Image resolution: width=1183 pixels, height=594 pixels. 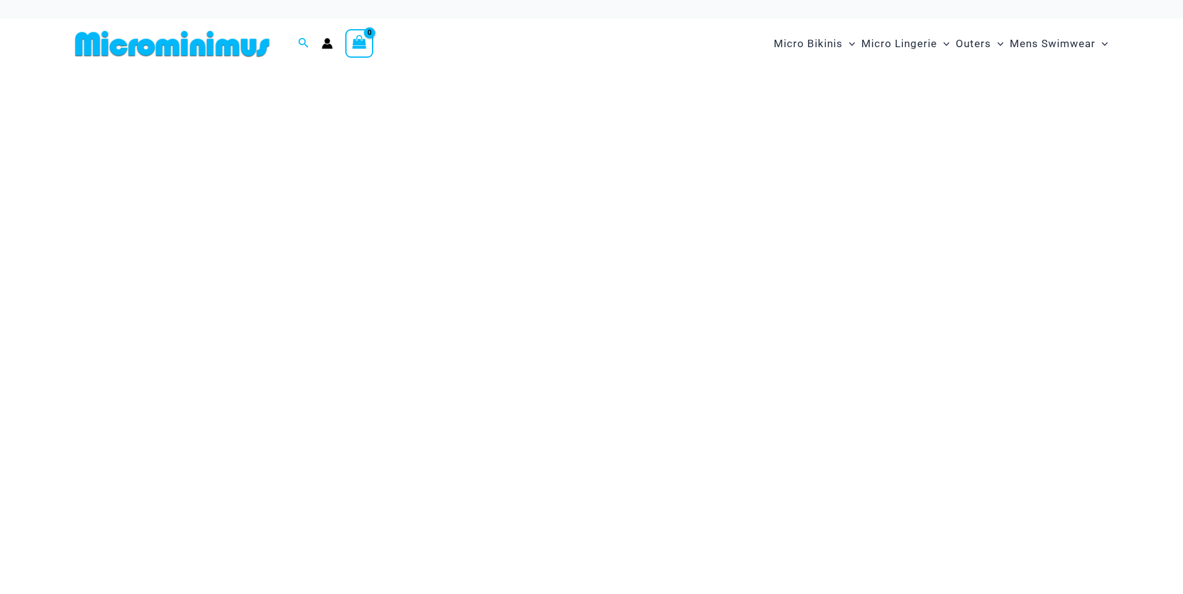 I want to click on img: MM SHOP LOGO FLAT, so click(x=172, y=43).